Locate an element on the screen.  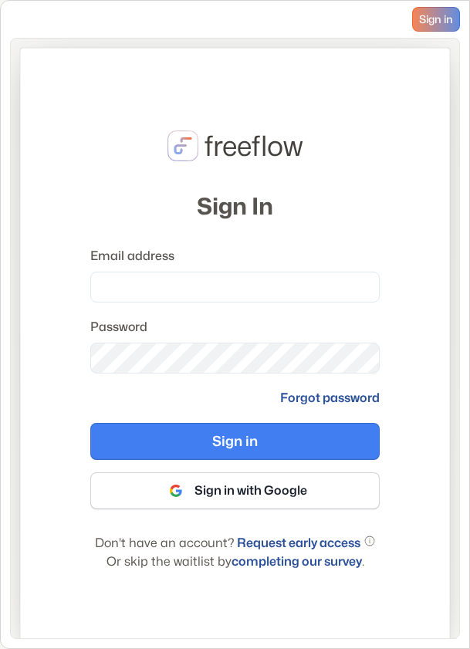
a: Request early access is located at coordinates (299, 543).